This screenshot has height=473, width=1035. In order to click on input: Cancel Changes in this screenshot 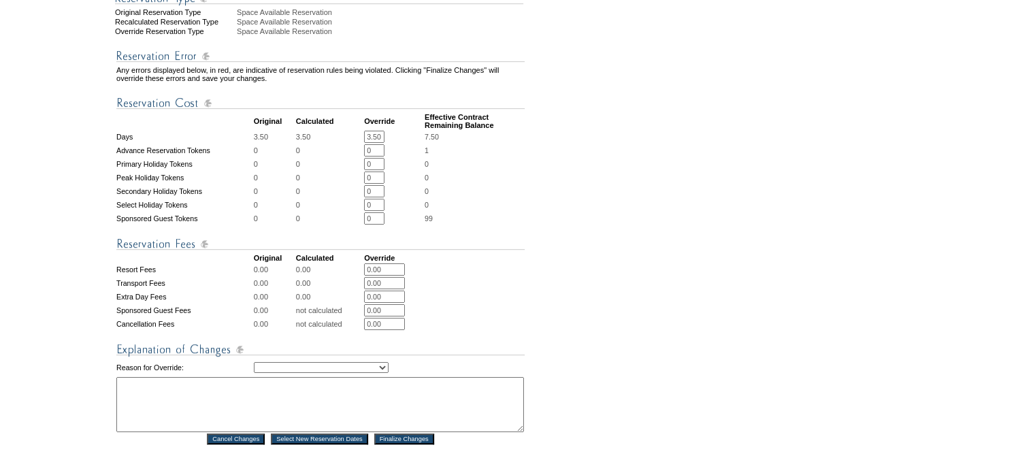, I will do `click(235, 439)`.